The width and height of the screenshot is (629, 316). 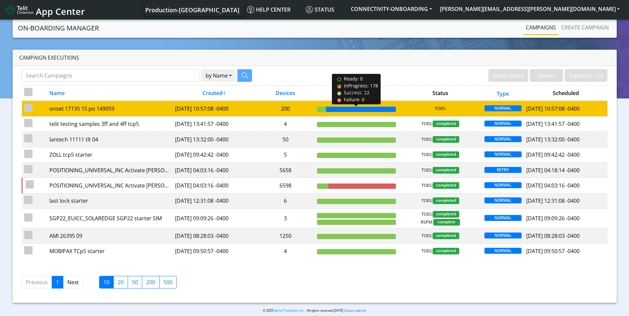 What do you see at coordinates (57, 282) in the screenshot?
I see `a: 1` at bounding box center [57, 282].